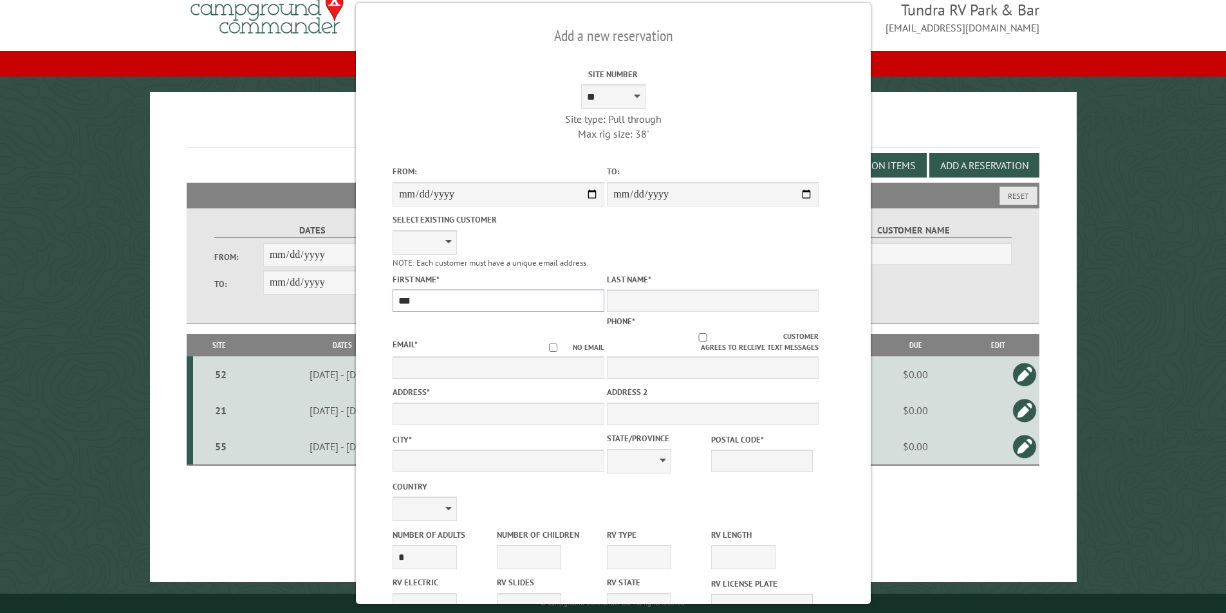 The image size is (1226, 613). I want to click on label: First Name, so click(498, 279).